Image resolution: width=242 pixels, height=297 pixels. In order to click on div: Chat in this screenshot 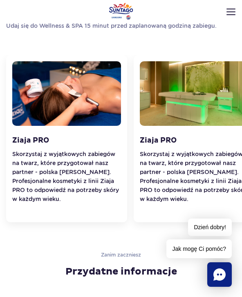, I will do `click(220, 275)`.